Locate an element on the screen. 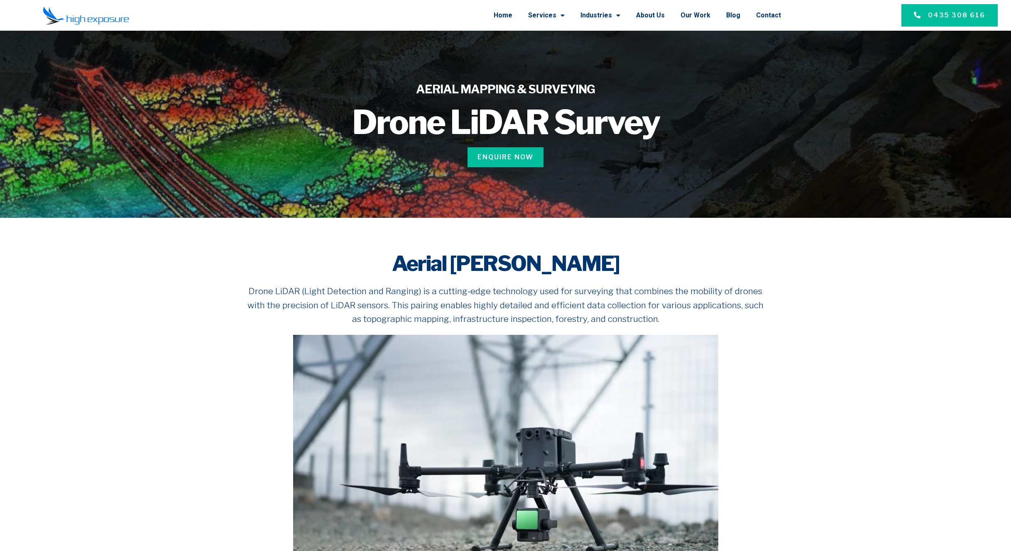 This screenshot has height=551, width=1011. a: Industries is located at coordinates (600, 15).